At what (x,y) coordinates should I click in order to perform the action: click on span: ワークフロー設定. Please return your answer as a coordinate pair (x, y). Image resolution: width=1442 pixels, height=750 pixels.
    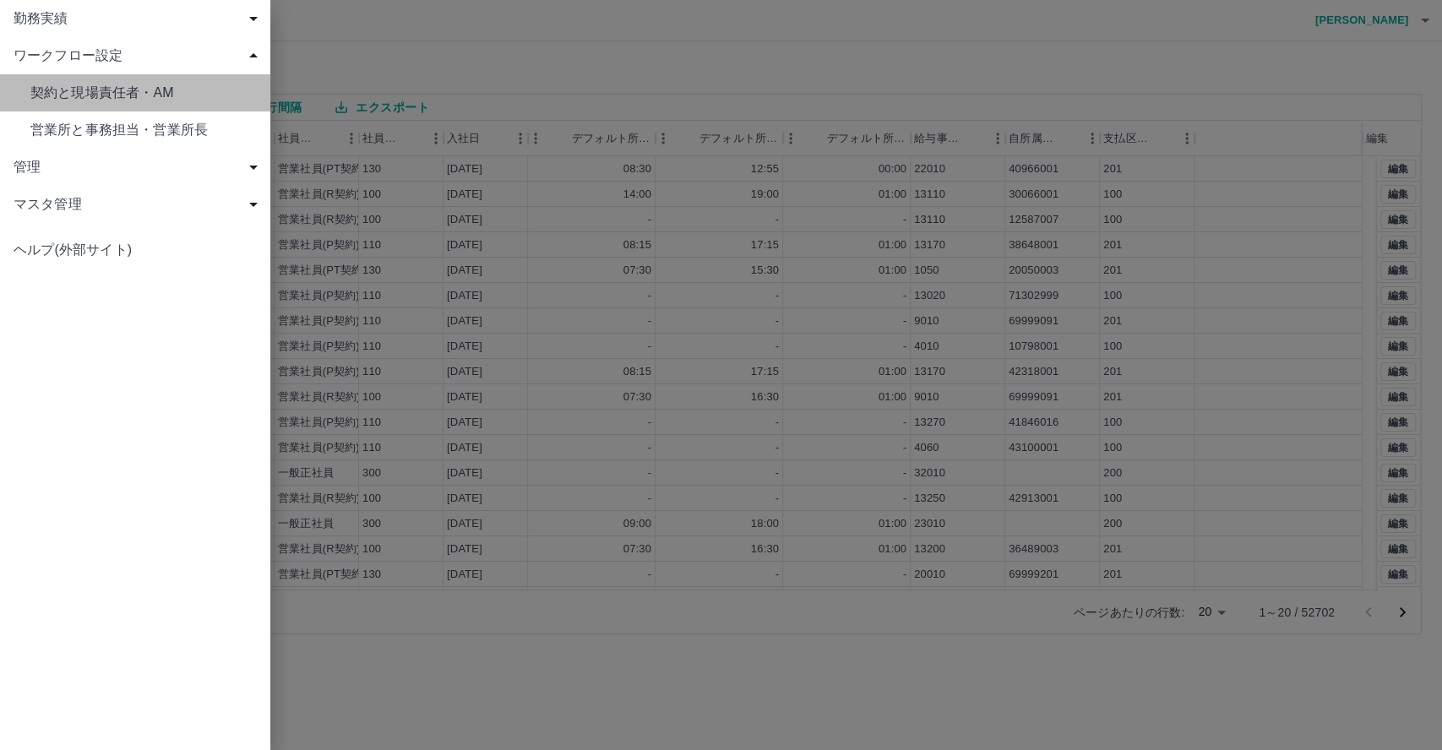
    Looking at the image, I should click on (139, 56).